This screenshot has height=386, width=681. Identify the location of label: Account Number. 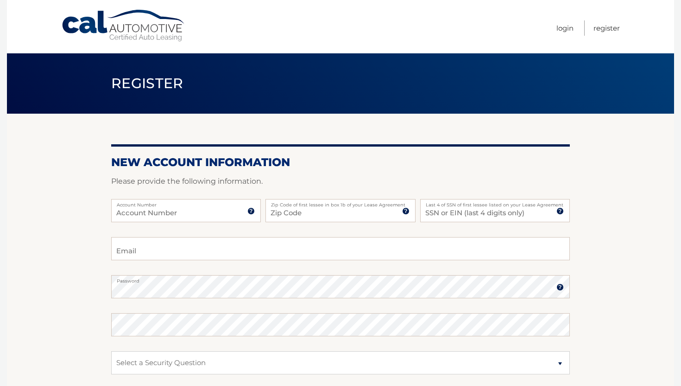
(186, 203).